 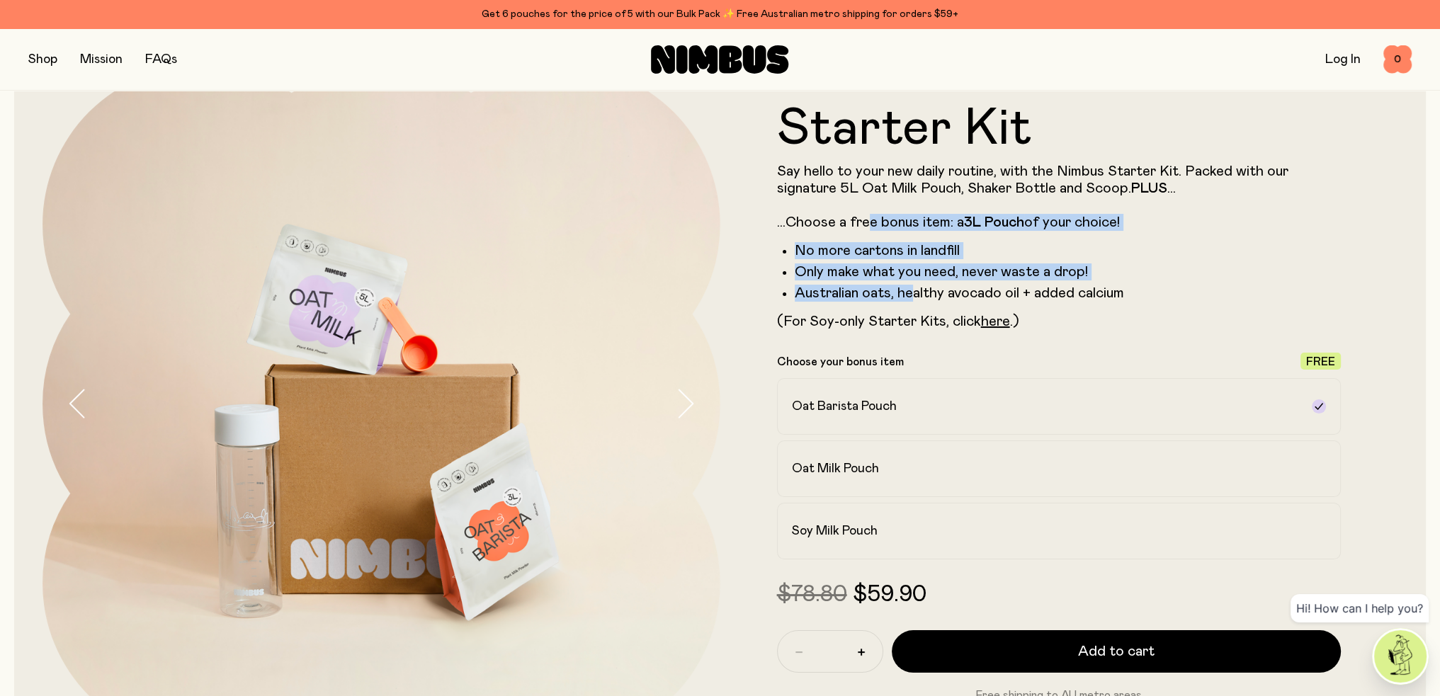 What do you see at coordinates (1397, 59) in the screenshot?
I see `button: 0` at bounding box center [1397, 59].